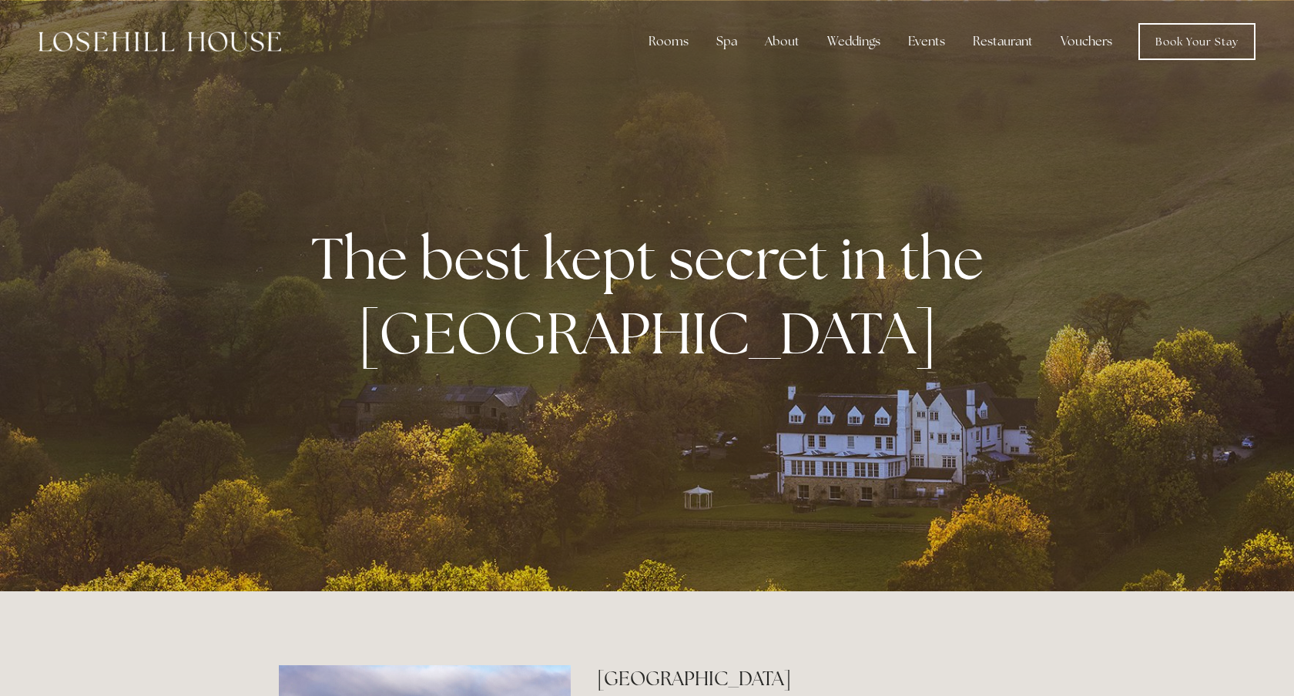 The image size is (1294, 696). I want to click on div: Spa, so click(727, 42).